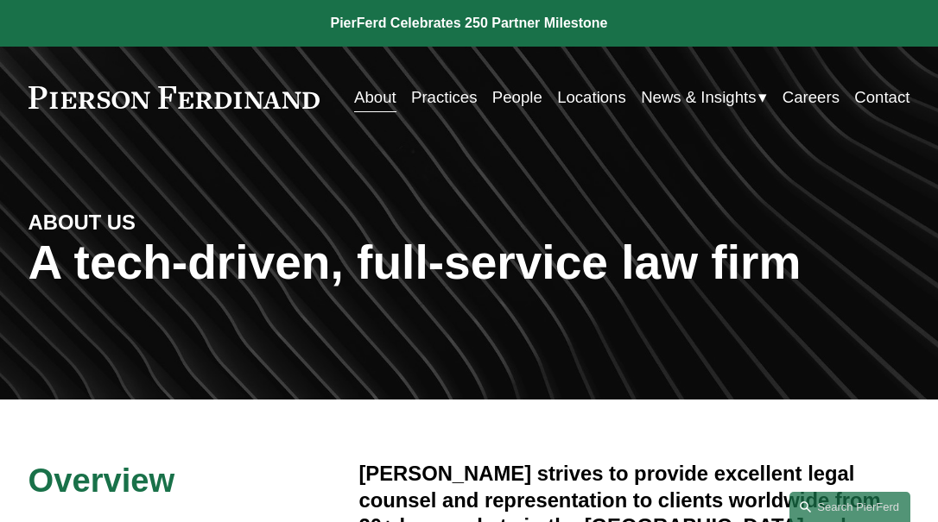 The height and width of the screenshot is (522, 938). What do you see at coordinates (517, 97) in the screenshot?
I see `a: People` at bounding box center [517, 97].